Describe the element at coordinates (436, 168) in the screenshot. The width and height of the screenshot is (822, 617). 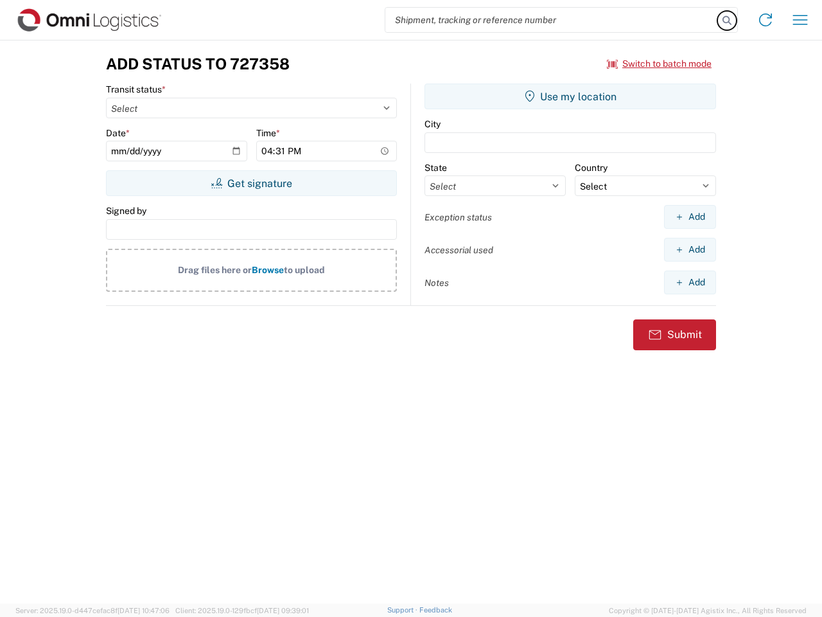
I see `label: State` at that location.